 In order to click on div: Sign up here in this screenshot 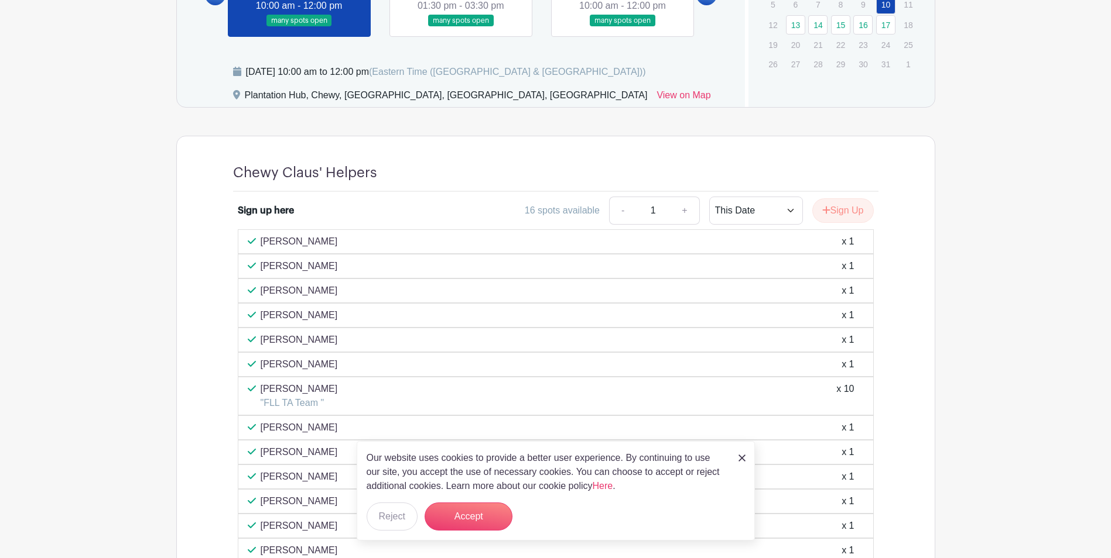, I will do `click(266, 211)`.